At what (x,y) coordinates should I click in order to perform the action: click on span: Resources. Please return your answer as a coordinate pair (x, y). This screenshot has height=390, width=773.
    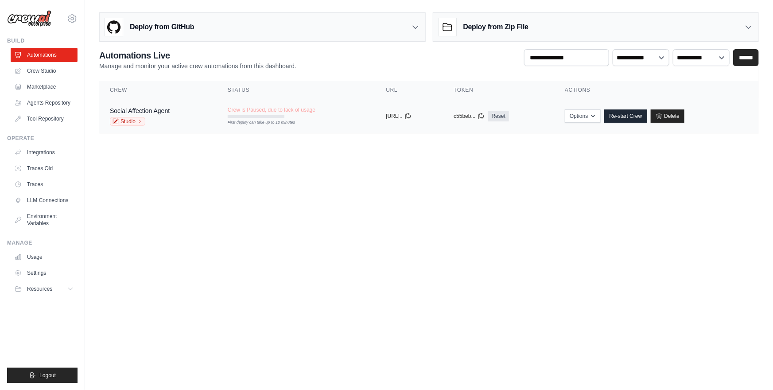
    Looking at the image, I should click on (39, 289).